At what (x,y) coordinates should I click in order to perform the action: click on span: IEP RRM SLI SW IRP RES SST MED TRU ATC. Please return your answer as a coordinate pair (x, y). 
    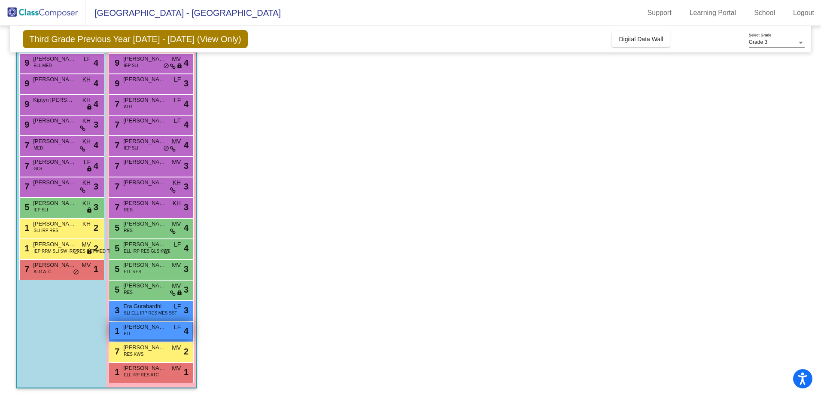
    Looking at the image, I should click on (79, 251).